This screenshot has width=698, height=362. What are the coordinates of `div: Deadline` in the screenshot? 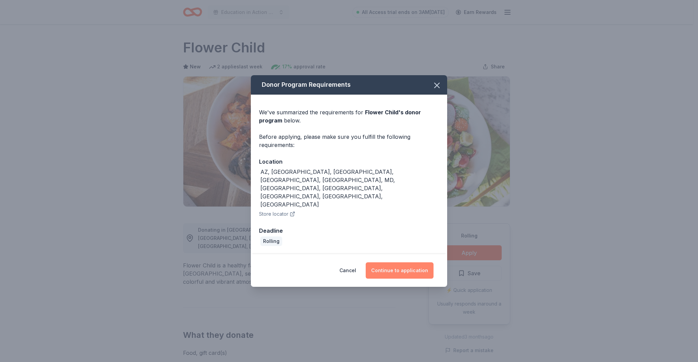 It's located at (349, 231).